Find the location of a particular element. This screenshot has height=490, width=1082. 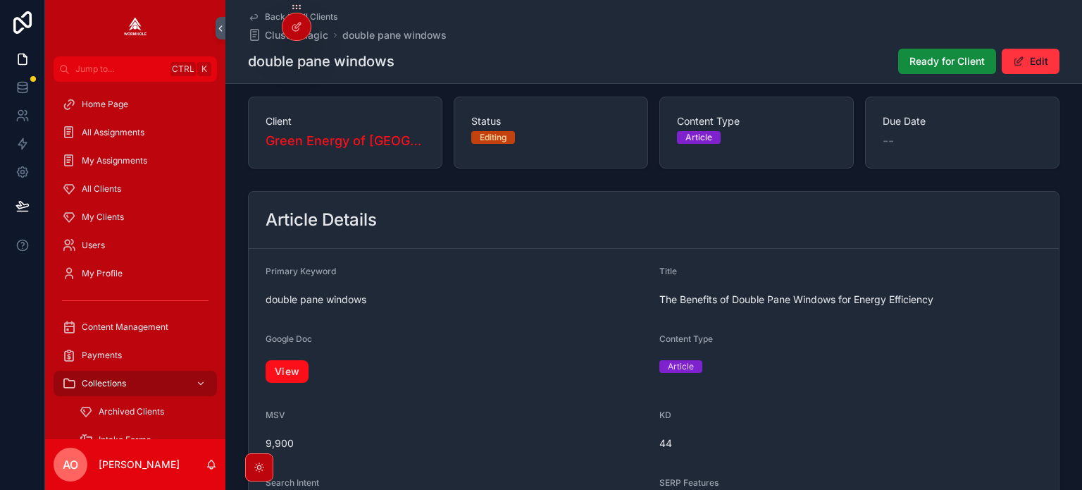

span: Status is located at coordinates (551, 121).